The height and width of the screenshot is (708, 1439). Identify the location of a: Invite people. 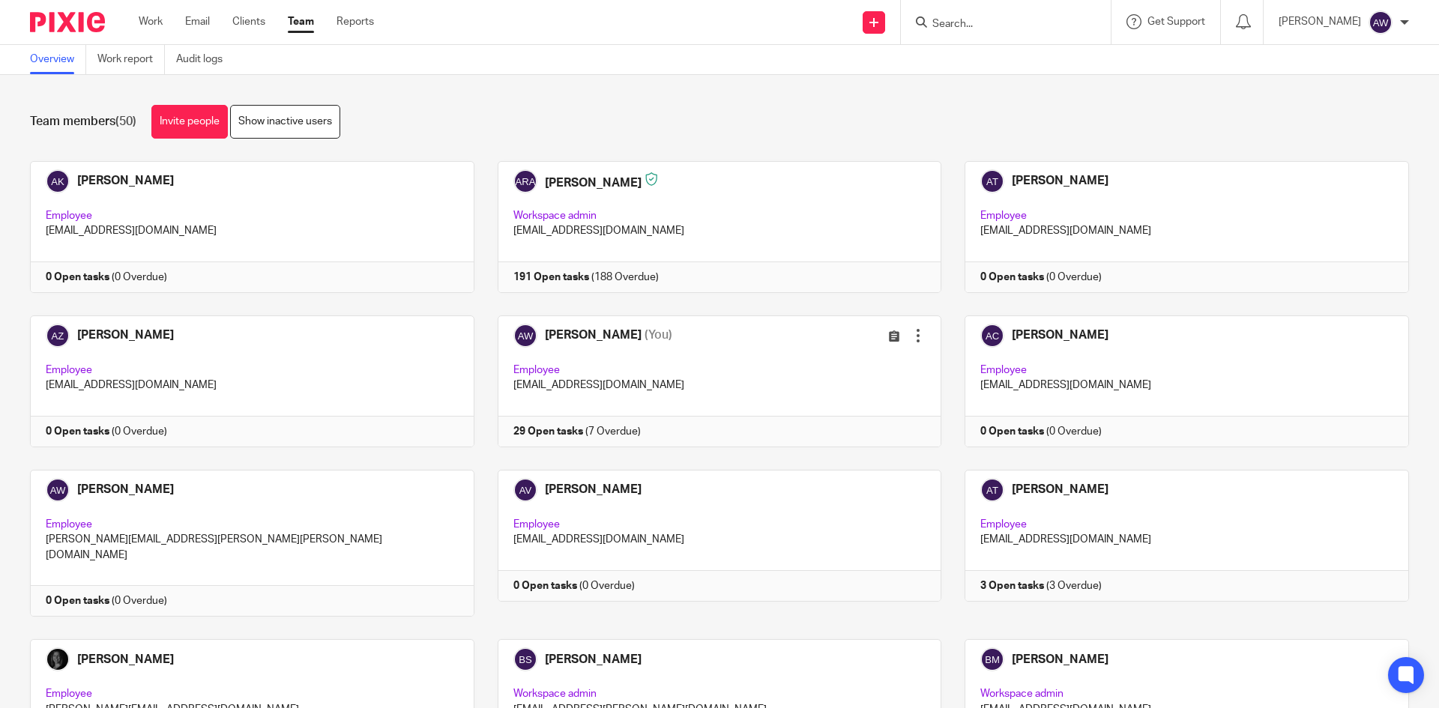
(190, 121).